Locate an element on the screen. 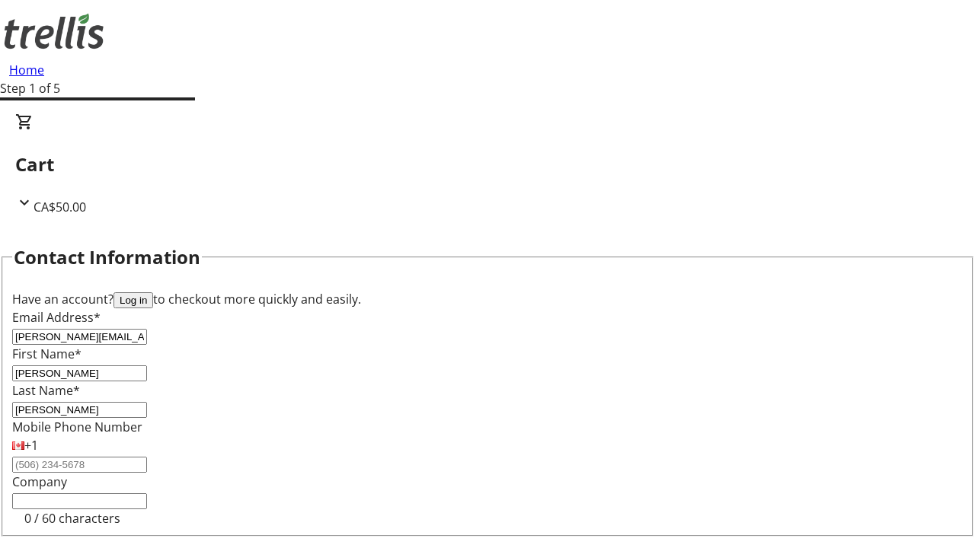  span: CA$50.00 is located at coordinates (59, 207).